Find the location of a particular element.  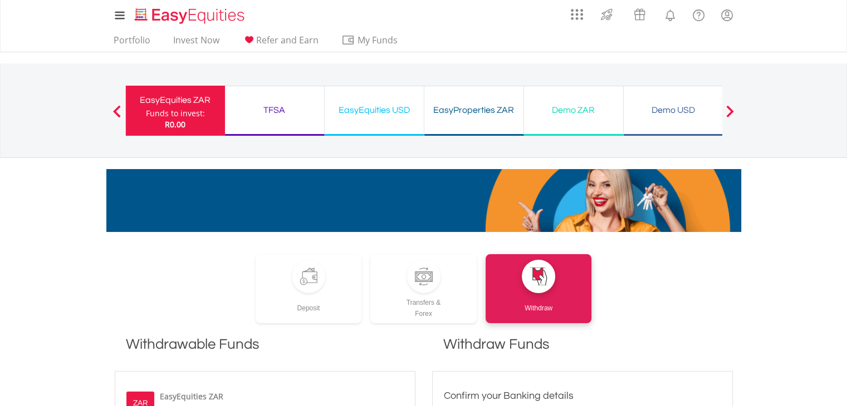

h1: Withdrawable Funds is located at coordinates (265, 350).